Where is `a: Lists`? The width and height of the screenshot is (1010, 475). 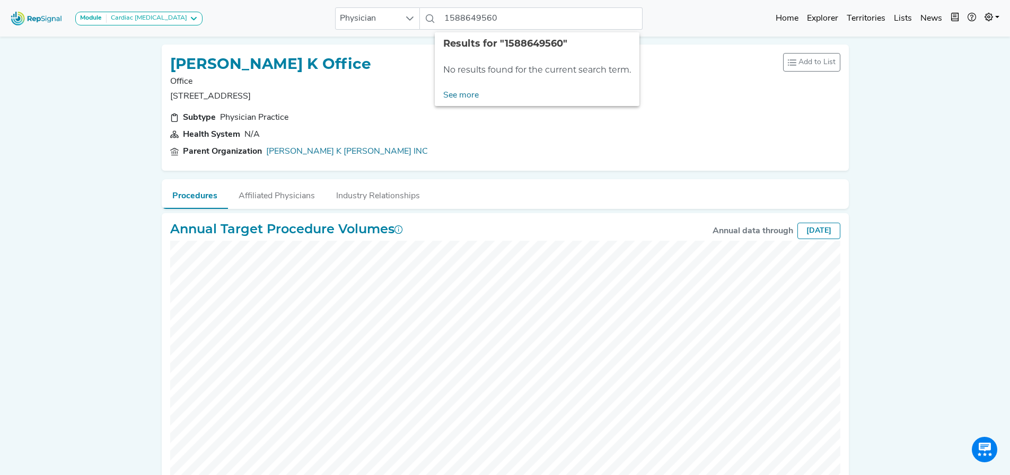 a: Lists is located at coordinates (903, 19).